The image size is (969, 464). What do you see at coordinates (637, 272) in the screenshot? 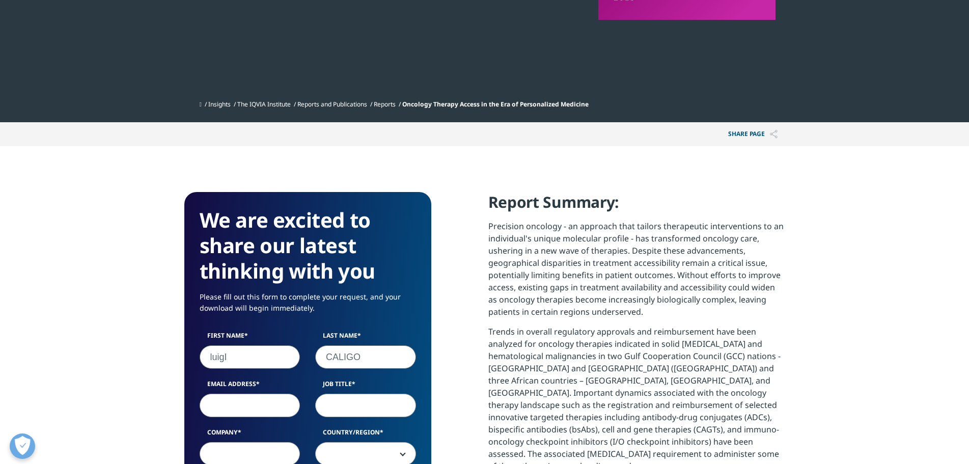
I see `p: Precision oncology - an approach that tailors therapeutic interventions to an individual's unique...` at bounding box center [637, 272].